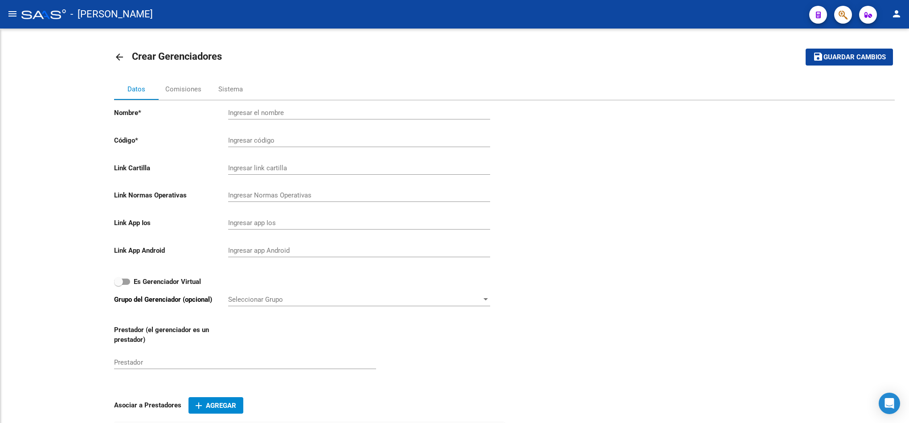 The height and width of the screenshot is (423, 909). What do you see at coordinates (818, 57) in the screenshot?
I see `mat-icon: save` at bounding box center [818, 57].